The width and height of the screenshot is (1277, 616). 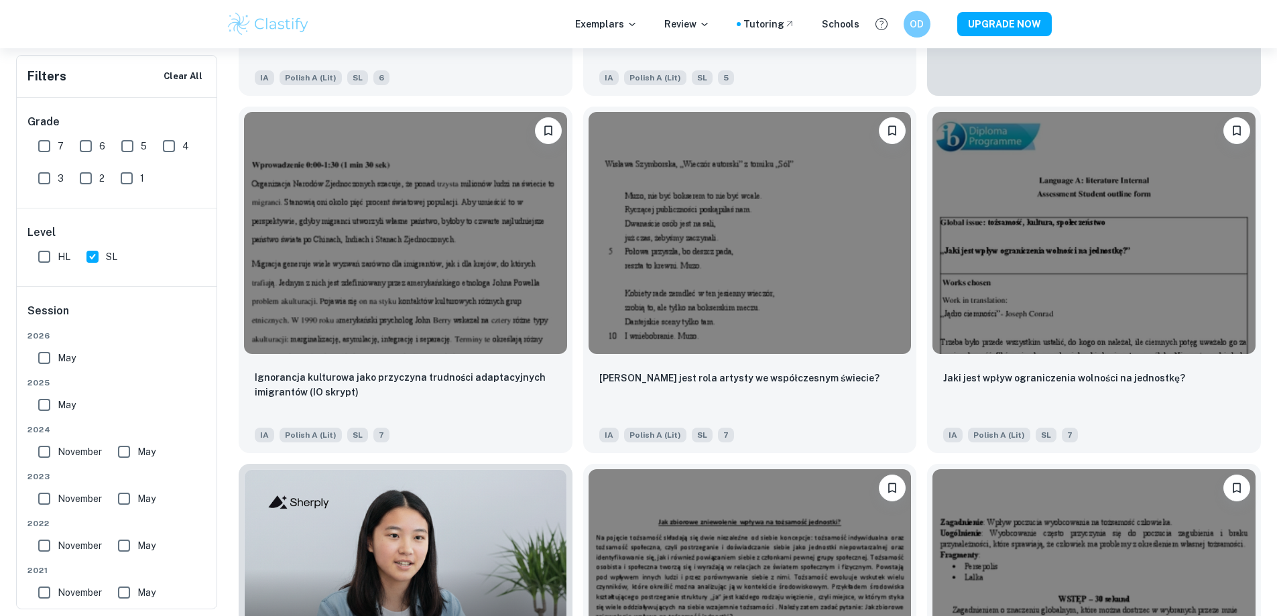 I want to click on button: UPGRADE NOW, so click(x=1004, y=24).